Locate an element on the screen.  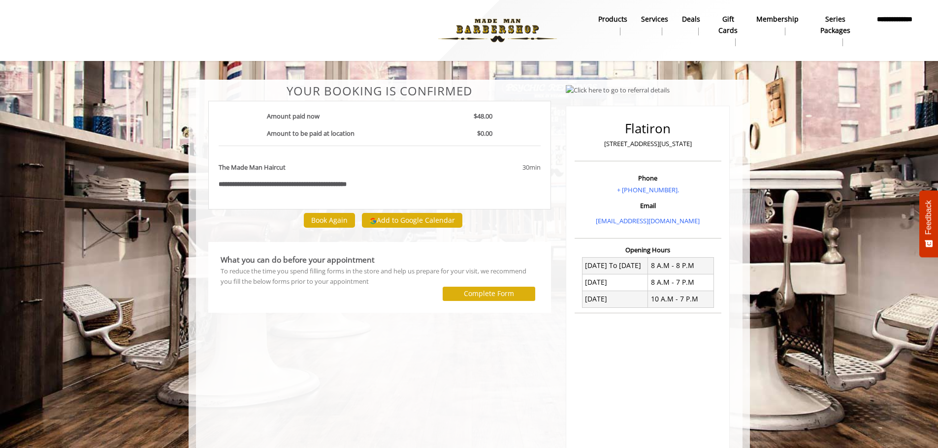
label: Complete Form is located at coordinates (489, 294).